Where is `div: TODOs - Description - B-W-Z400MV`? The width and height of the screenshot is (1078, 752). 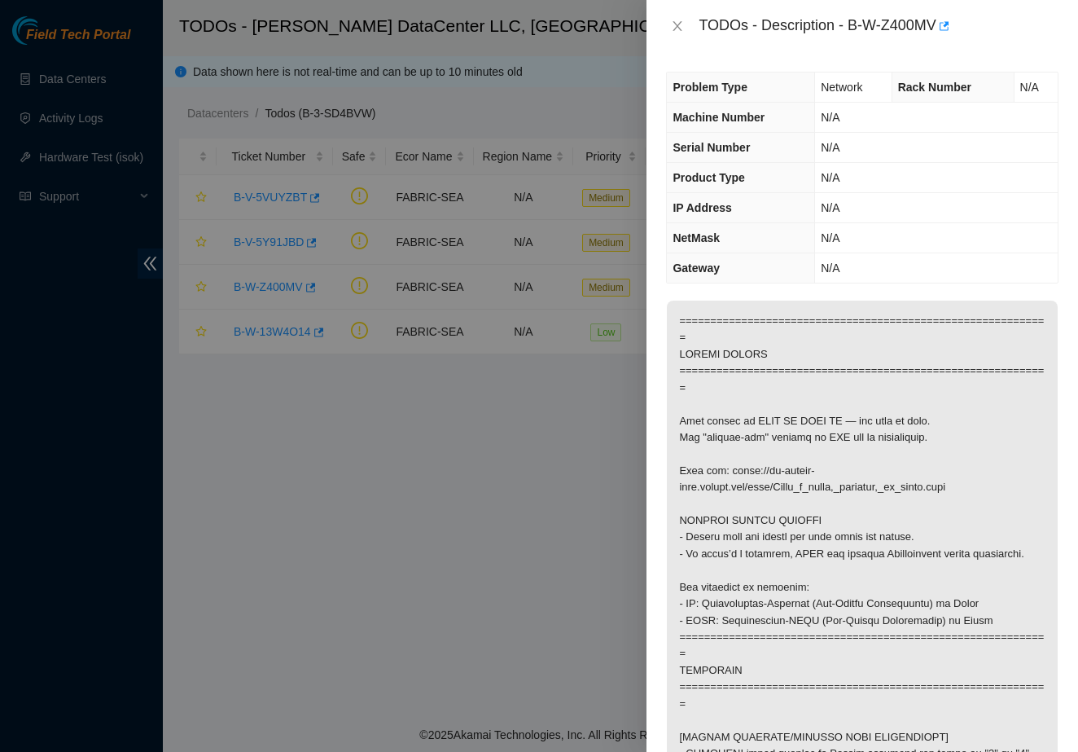
div: TODOs - Description - B-W-Z400MV is located at coordinates (879, 26).